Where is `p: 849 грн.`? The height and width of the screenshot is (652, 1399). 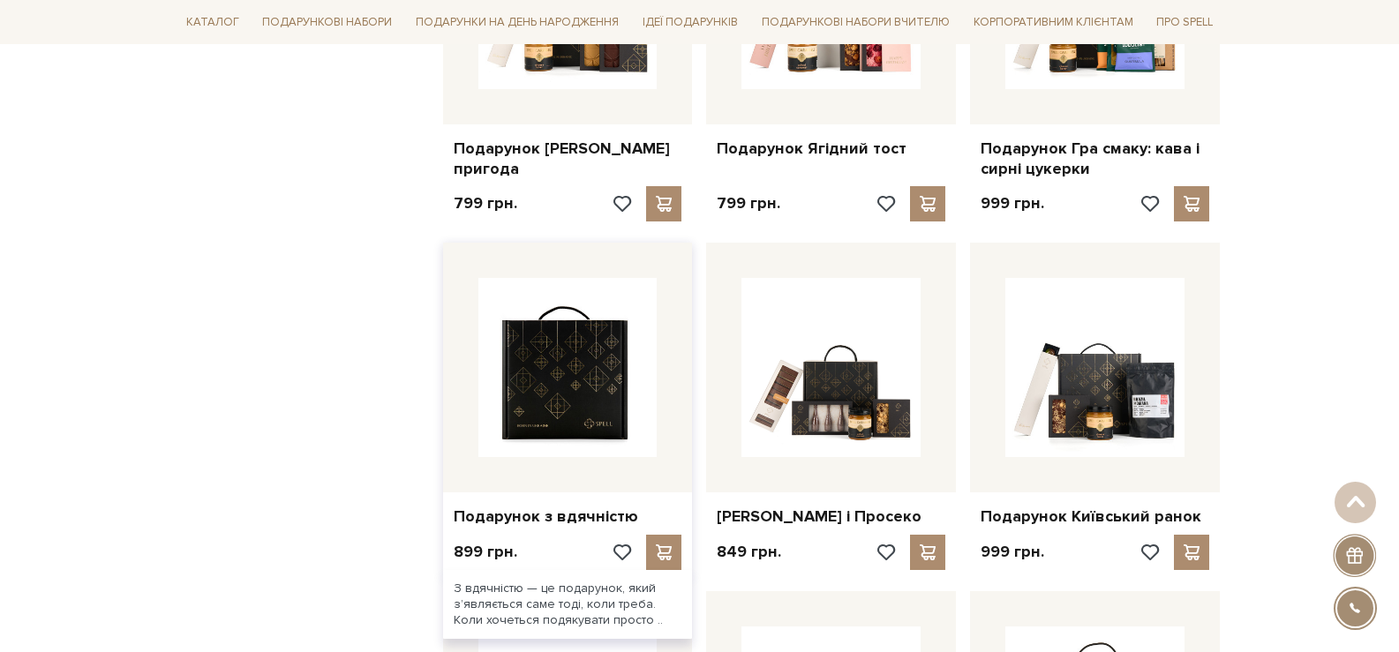
p: 849 грн. is located at coordinates (748, 552).